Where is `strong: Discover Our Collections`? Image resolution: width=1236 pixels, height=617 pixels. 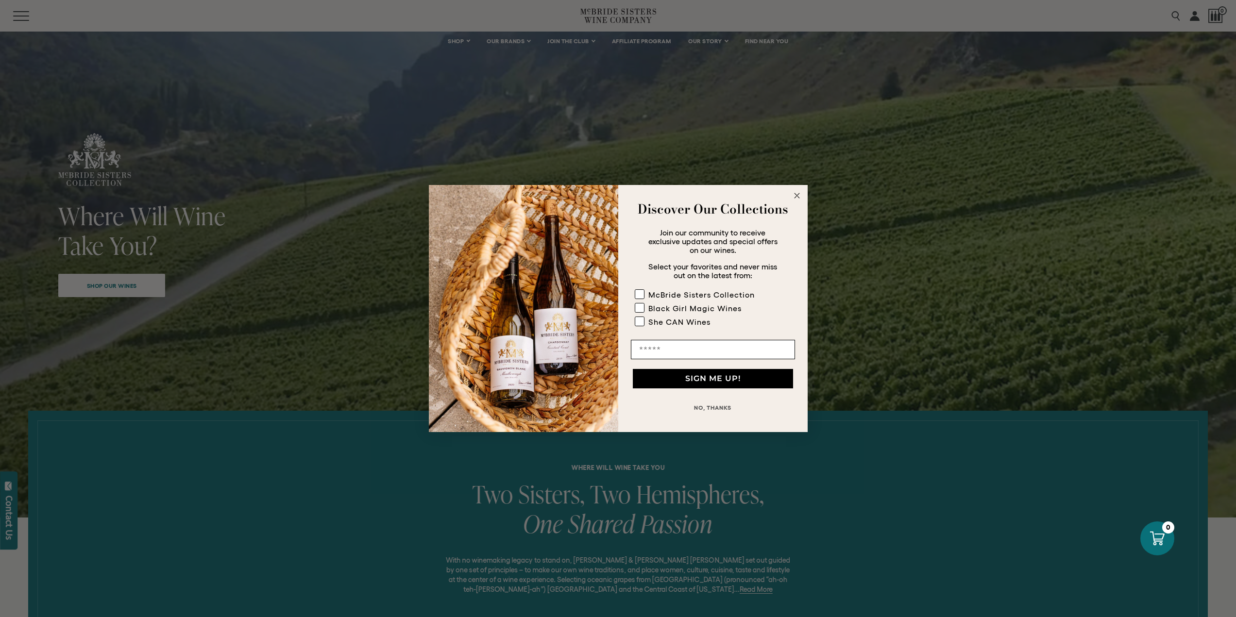 strong: Discover Our Collections is located at coordinates (713, 209).